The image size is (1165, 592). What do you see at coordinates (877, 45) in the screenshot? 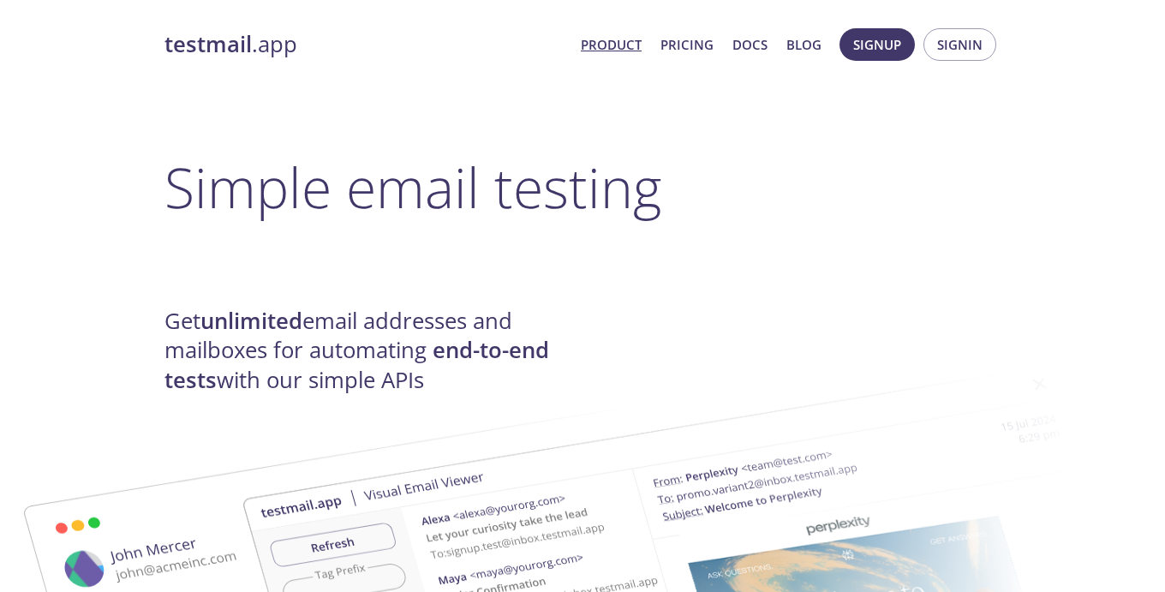
I see `span: Signup` at bounding box center [877, 45].